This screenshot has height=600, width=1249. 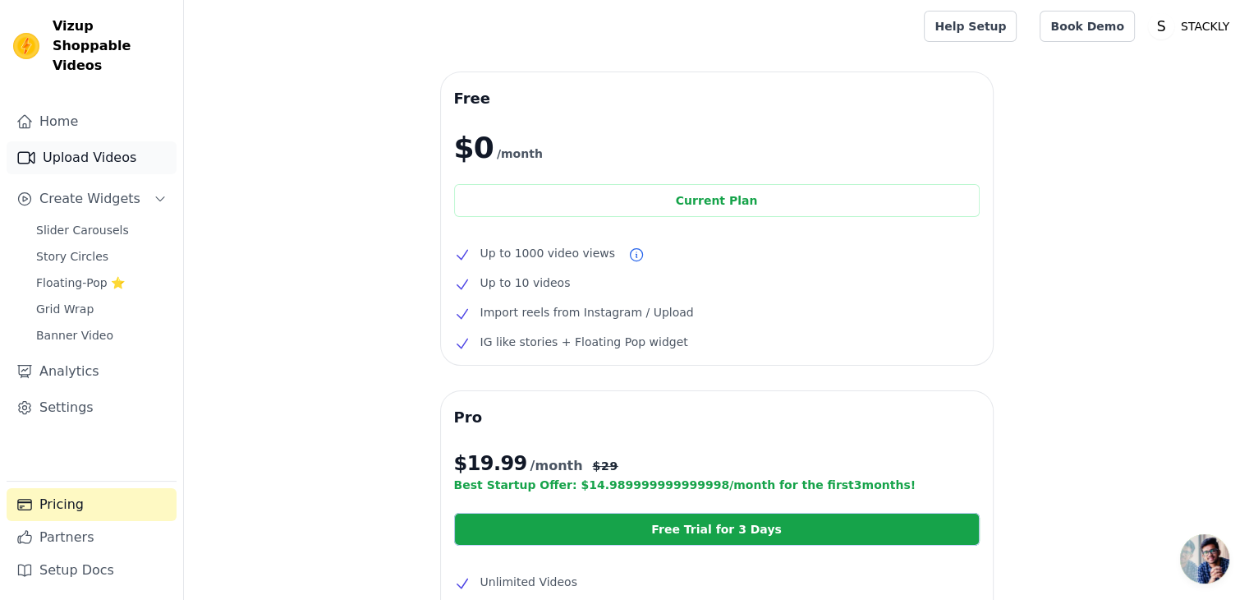 What do you see at coordinates (101, 230) in the screenshot?
I see `a: Slider Carousels` at bounding box center [101, 230].